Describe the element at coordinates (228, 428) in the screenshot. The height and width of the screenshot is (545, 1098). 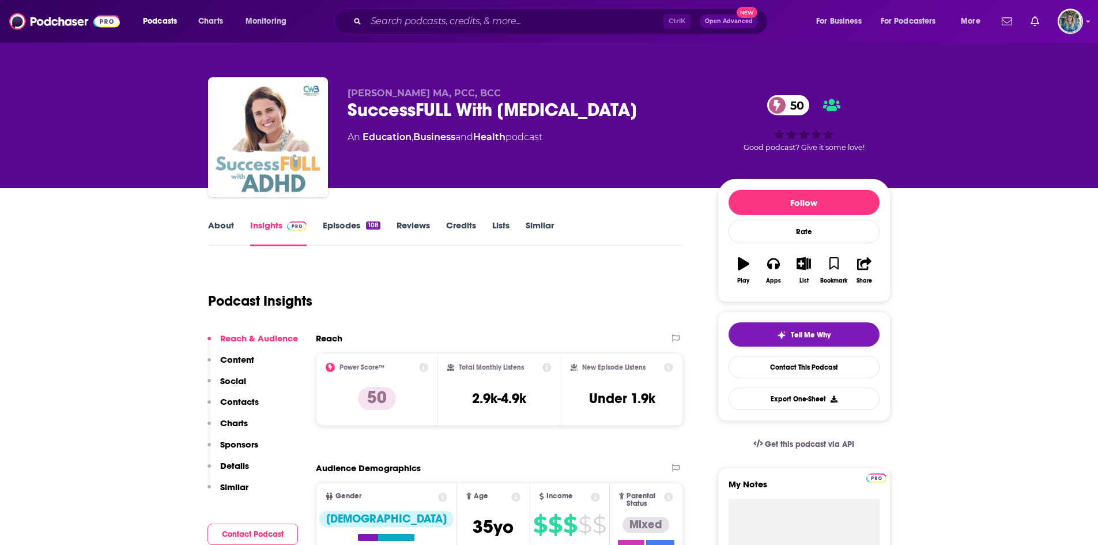
I see `button: Charts` at that location.